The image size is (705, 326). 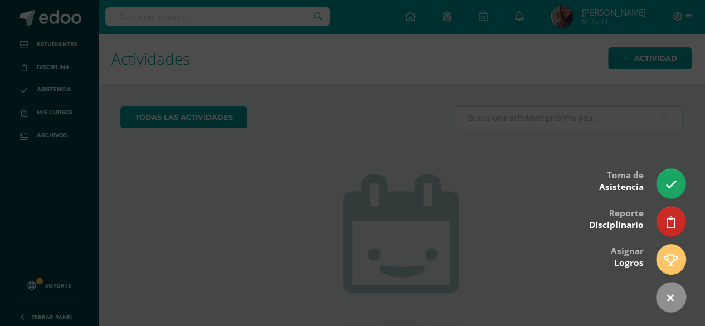 I want to click on span: Asistencia, so click(x=621, y=187).